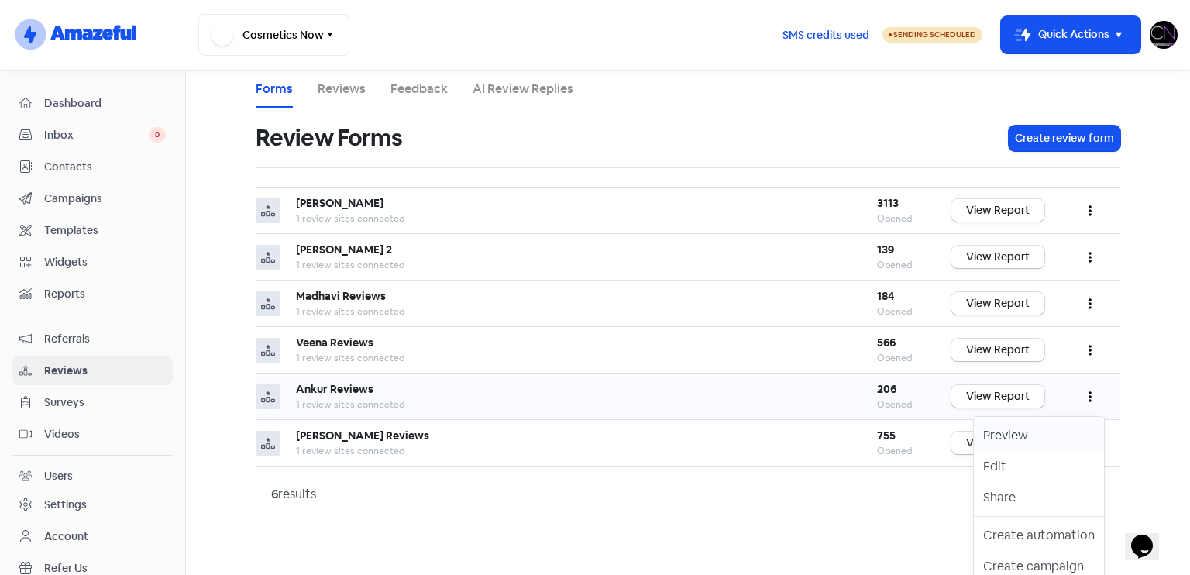 This screenshot has width=1190, height=575. Describe the element at coordinates (92, 475) in the screenshot. I see `a: Users` at that location.